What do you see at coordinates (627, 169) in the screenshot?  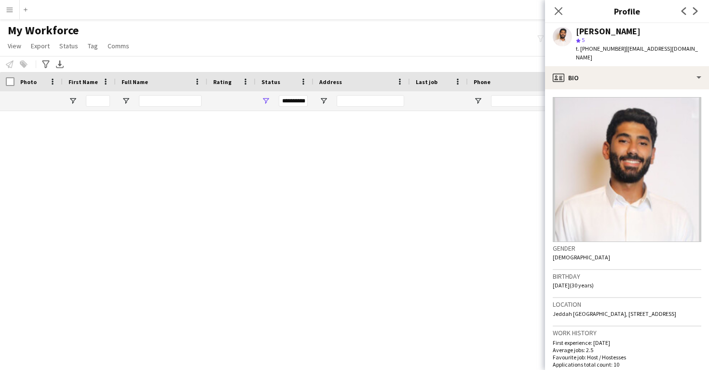 I see `img: Crew avatar or photo` at bounding box center [627, 169].